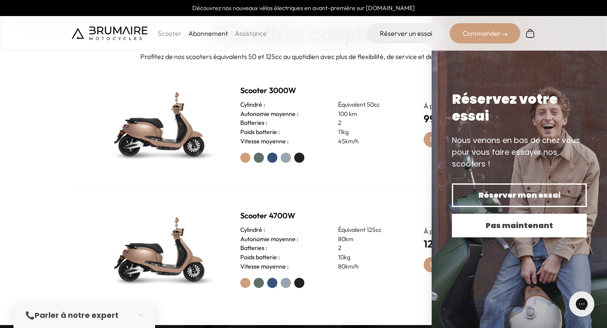  What do you see at coordinates (17, 16) in the screenshot?
I see `button: Gorgias live chat` at bounding box center [17, 16].